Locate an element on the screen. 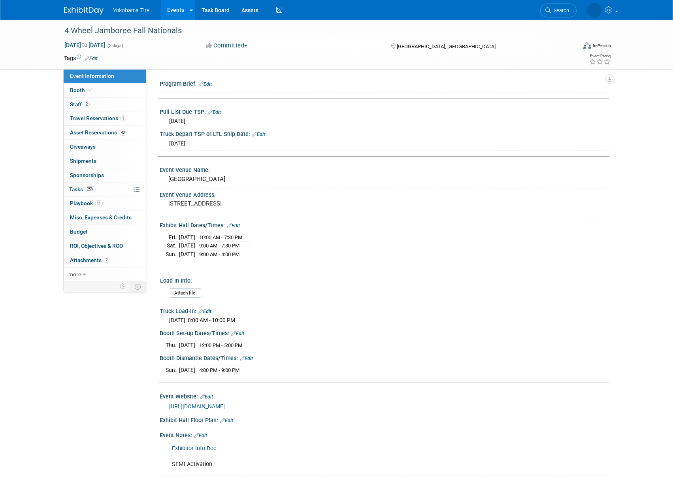 Image resolution: width=673 pixels, height=502 pixels. div: Program Brief: is located at coordinates (384, 83).